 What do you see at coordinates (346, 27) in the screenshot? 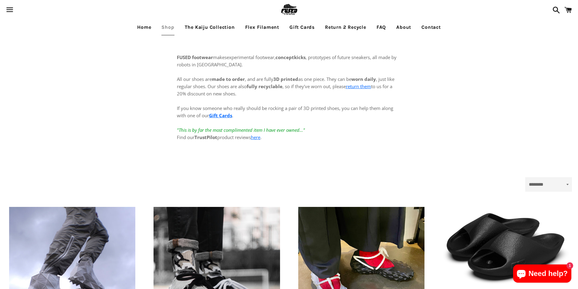
I see `a: Return 2 Recycle` at bounding box center [346, 27].